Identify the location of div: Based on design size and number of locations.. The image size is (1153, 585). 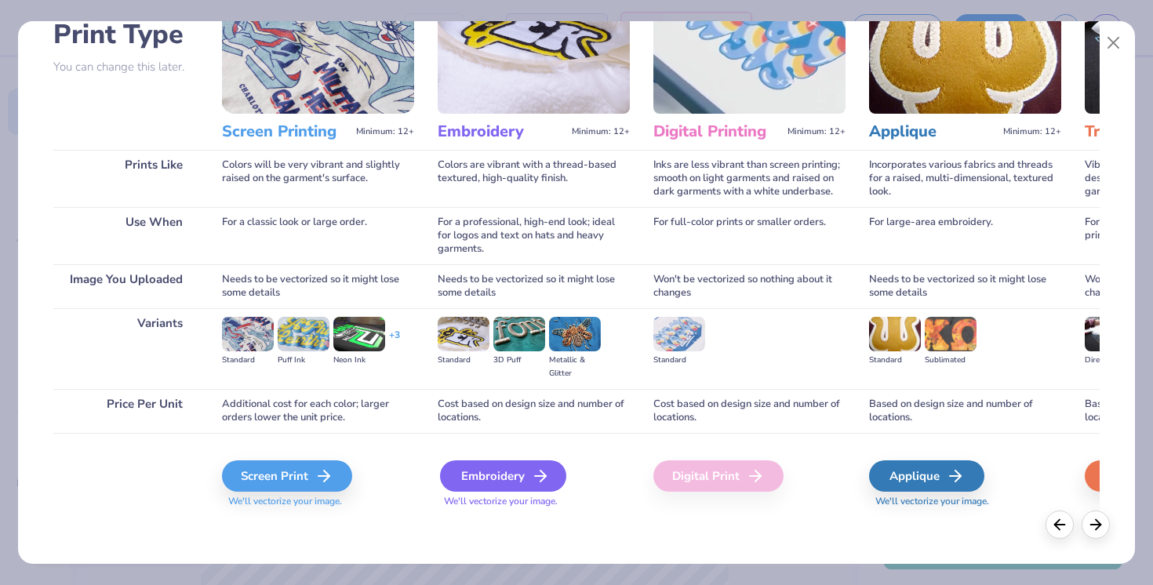
(965, 411).